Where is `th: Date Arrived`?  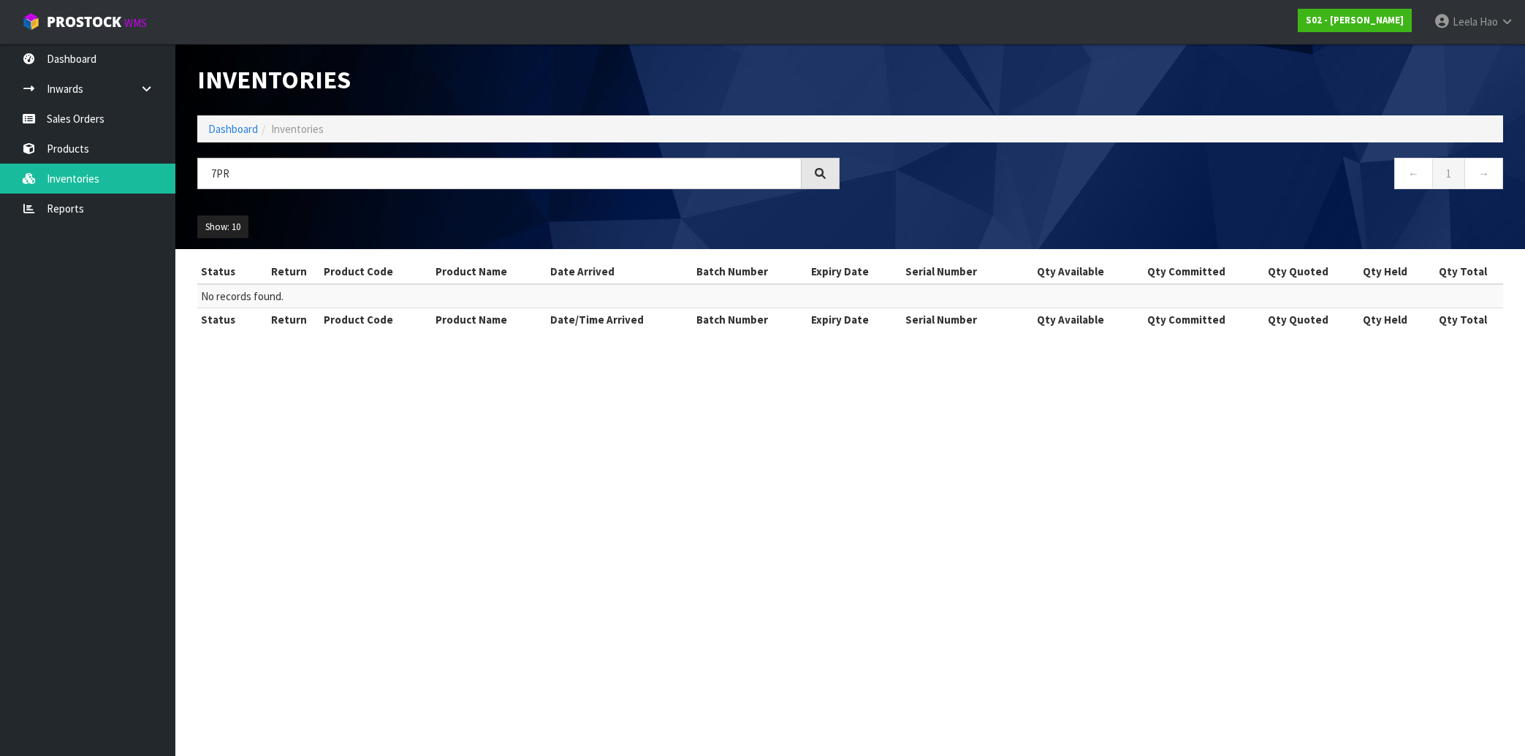
th: Date Arrived is located at coordinates (620, 272).